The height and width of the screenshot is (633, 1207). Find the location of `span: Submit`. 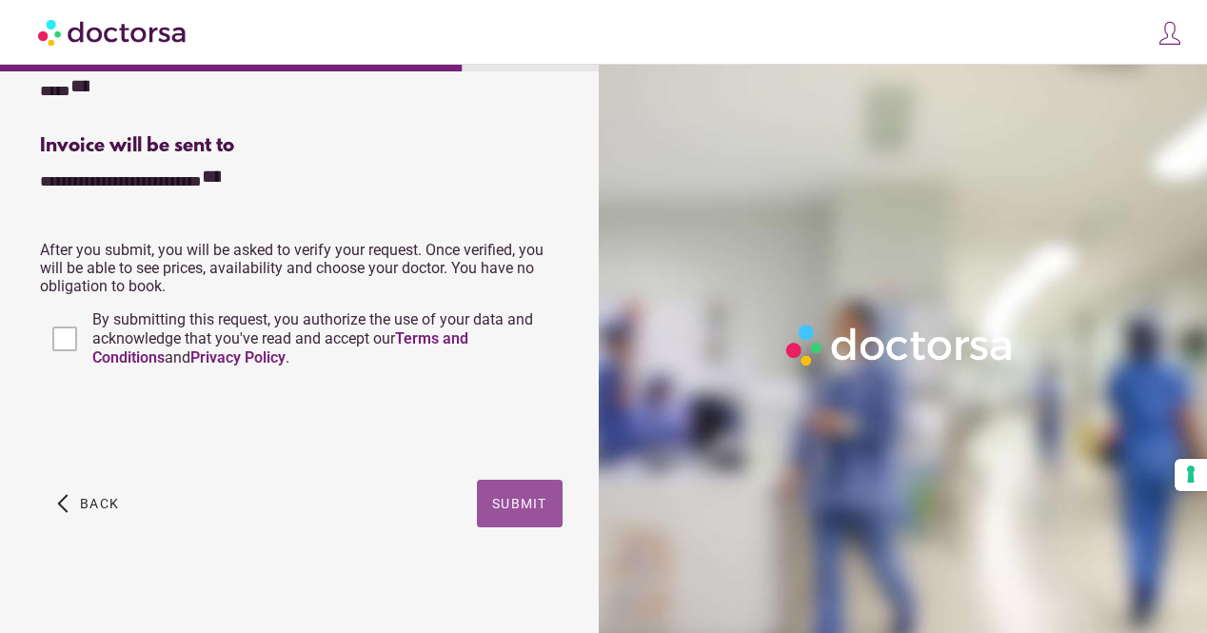

span: Submit is located at coordinates (520, 504).